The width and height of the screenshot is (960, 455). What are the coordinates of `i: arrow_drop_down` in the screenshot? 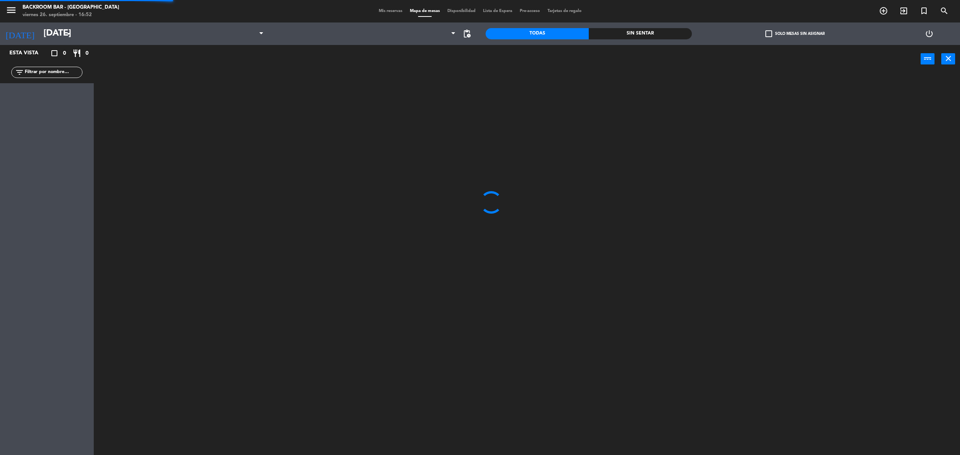 It's located at (69, 34).